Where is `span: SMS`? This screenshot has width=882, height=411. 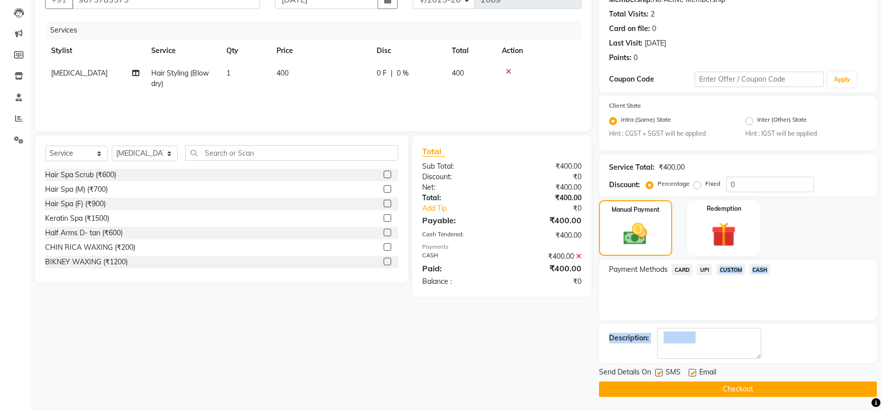 span: SMS is located at coordinates (673, 373).